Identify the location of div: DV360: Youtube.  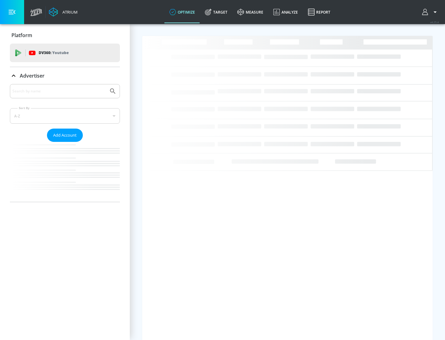
(65, 53).